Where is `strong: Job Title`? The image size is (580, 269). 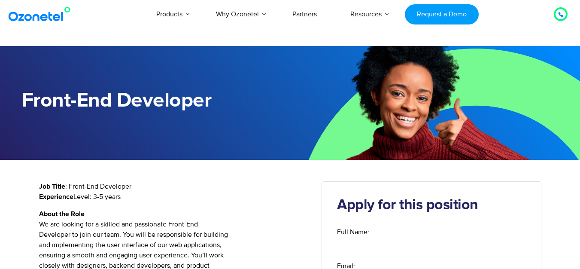
strong: Job Title is located at coordinates (52, 186).